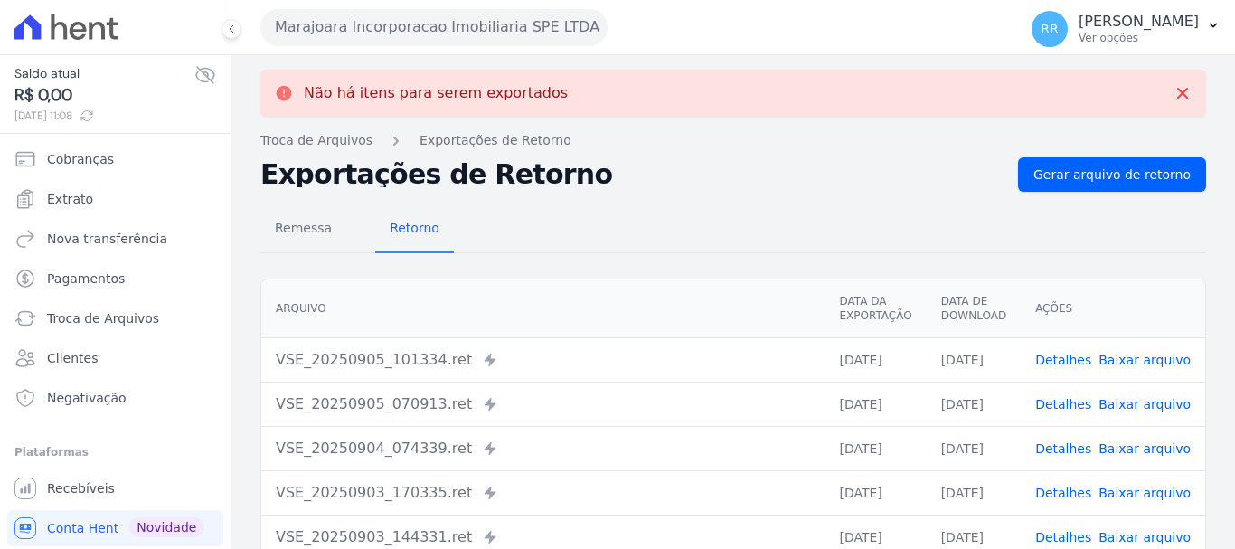 The height and width of the screenshot is (549, 1235). What do you see at coordinates (72, 358) in the screenshot?
I see `span: Clientes` at bounding box center [72, 358].